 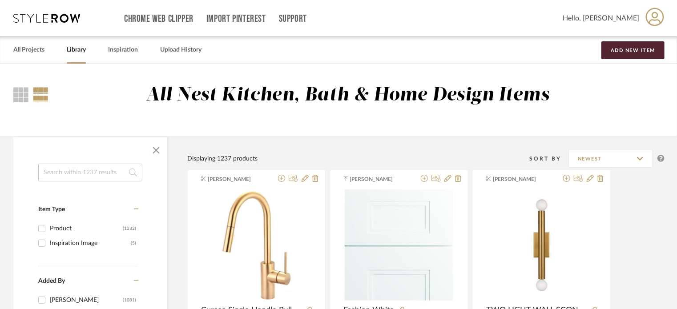 What do you see at coordinates (129, 300) in the screenshot?
I see `div: (1081)` at bounding box center [129, 300].